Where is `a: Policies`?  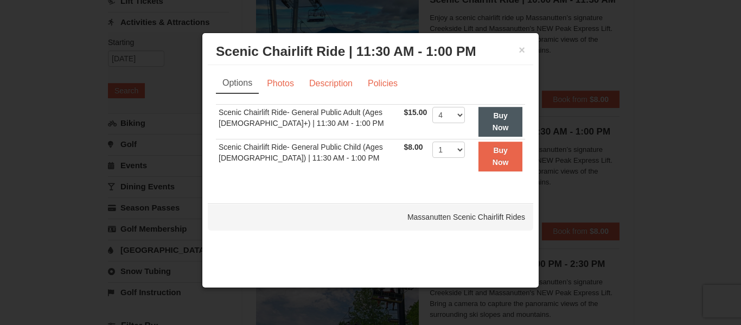
a: Policies is located at coordinates (383, 84).